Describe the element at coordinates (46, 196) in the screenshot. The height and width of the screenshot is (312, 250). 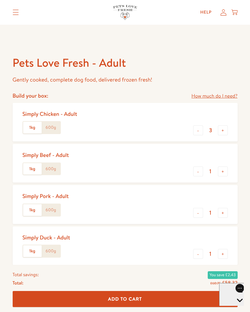
I see `div: Simply Pork - Adult` at that location.